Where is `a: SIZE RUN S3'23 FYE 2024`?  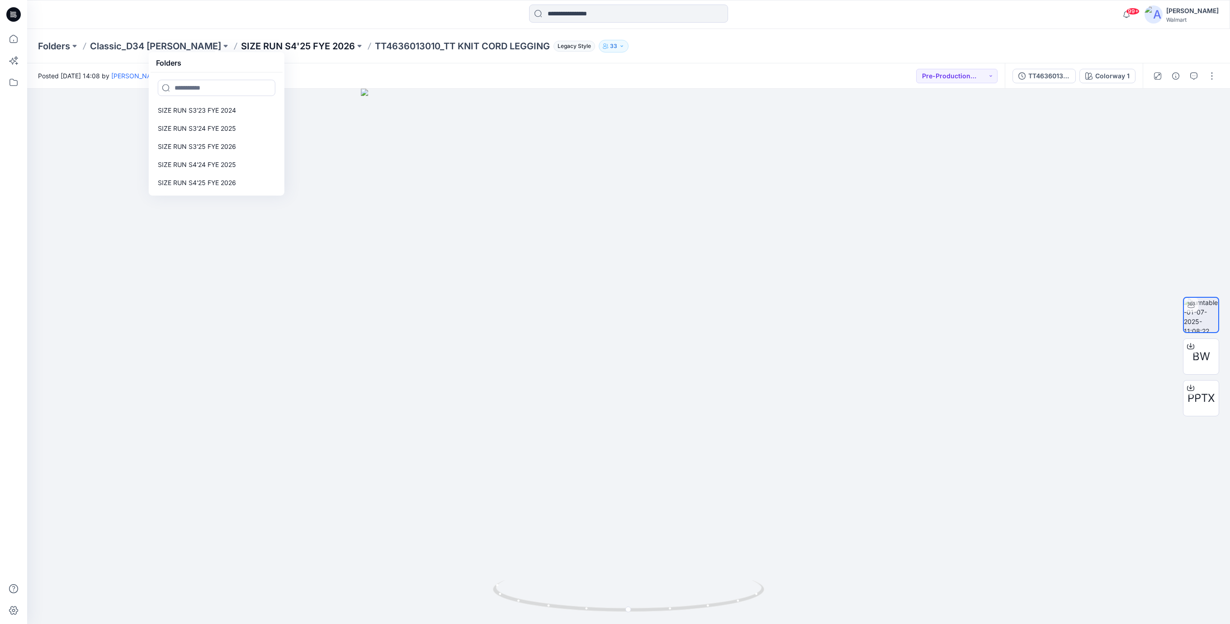
a: SIZE RUN S3'23 FYE 2024 is located at coordinates (217, 110).